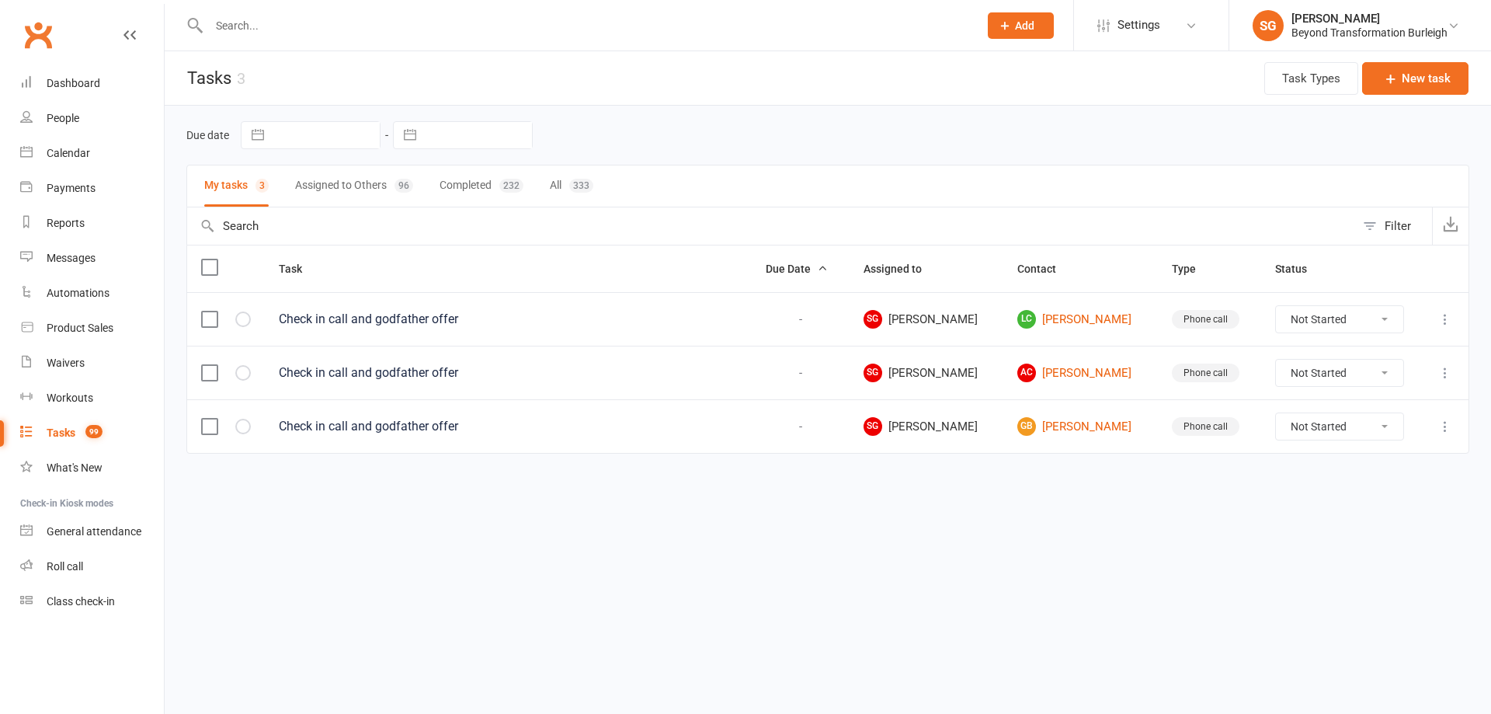  What do you see at coordinates (92, 433) in the screenshot?
I see `a: Tasks 99` at bounding box center [92, 433].